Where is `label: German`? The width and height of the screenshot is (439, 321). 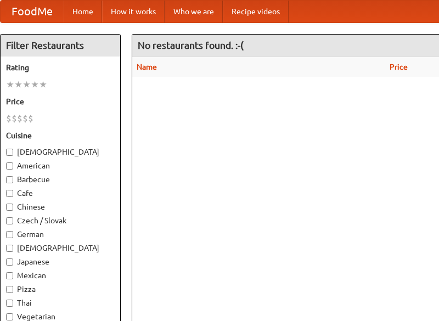
label: German is located at coordinates (60, 234).